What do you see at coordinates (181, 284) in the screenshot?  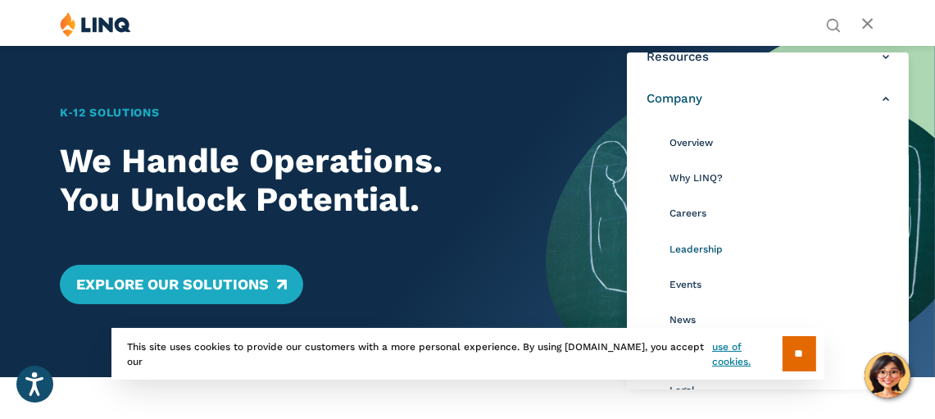 I see `a: Explore Our Solutions` at bounding box center [181, 284].